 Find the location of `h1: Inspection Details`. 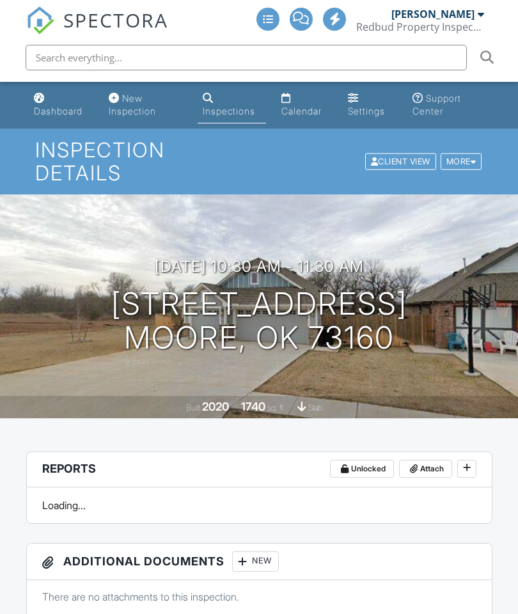

h1: Inspection Details is located at coordinates (259, 161).